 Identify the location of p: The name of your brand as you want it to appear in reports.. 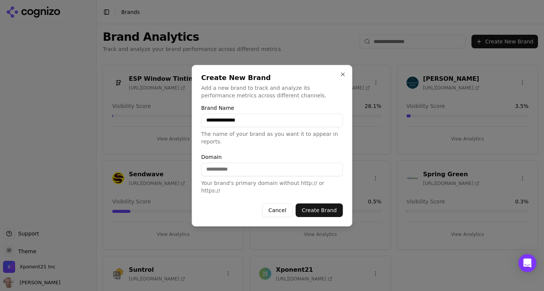
(272, 138).